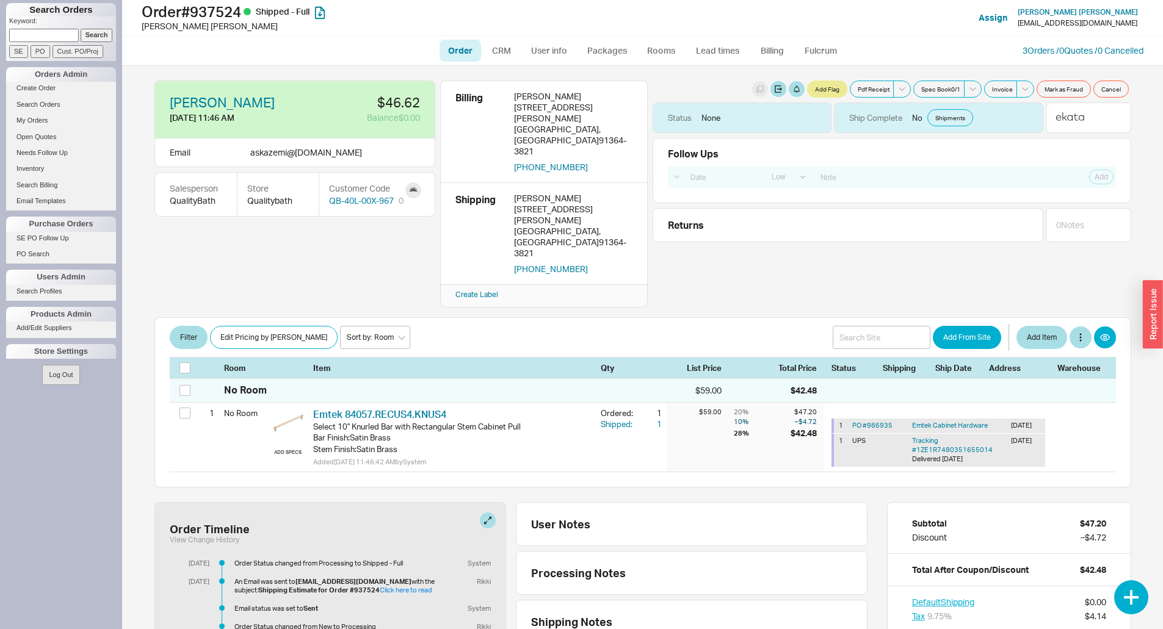  I want to click on span: Cancel, so click(1111, 89).